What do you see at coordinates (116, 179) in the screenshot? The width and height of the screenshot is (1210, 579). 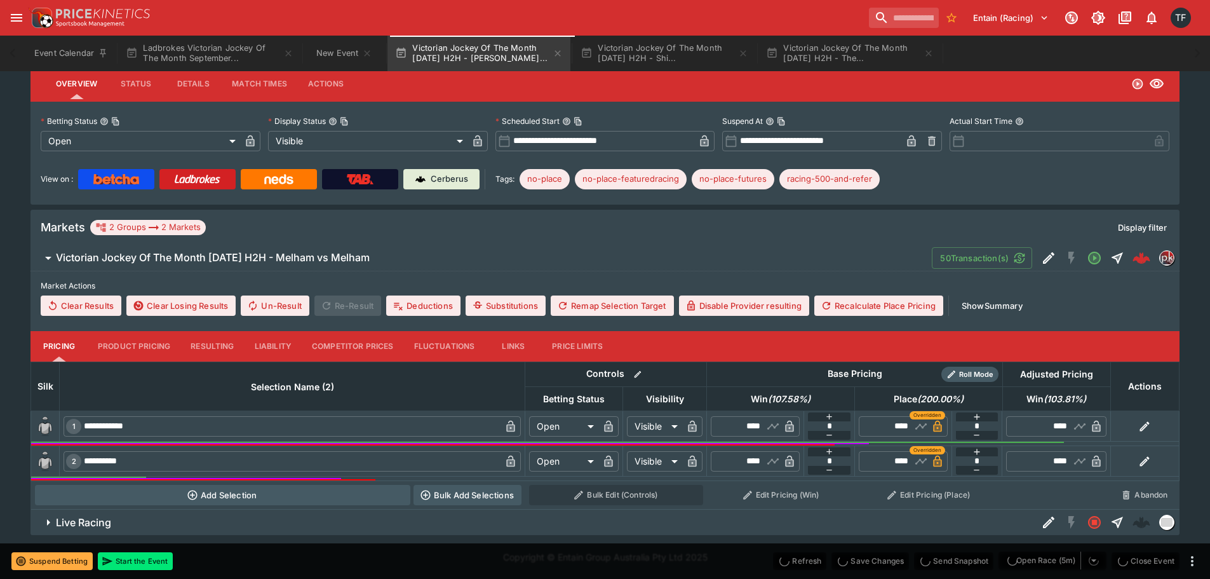 I see `img: Betcha` at bounding box center [116, 179].